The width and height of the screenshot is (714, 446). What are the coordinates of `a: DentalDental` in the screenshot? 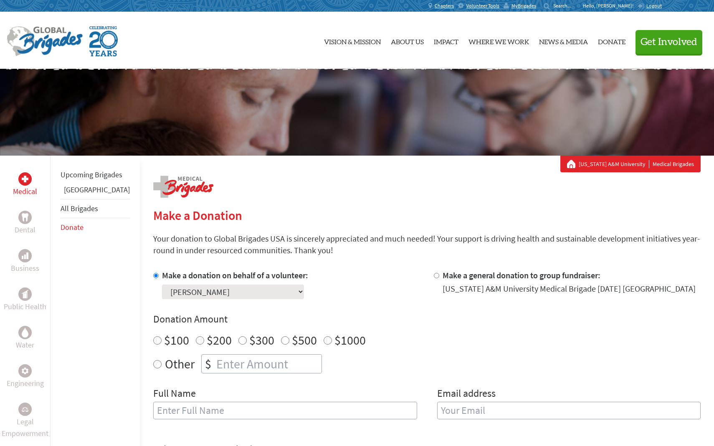 It's located at (25, 223).